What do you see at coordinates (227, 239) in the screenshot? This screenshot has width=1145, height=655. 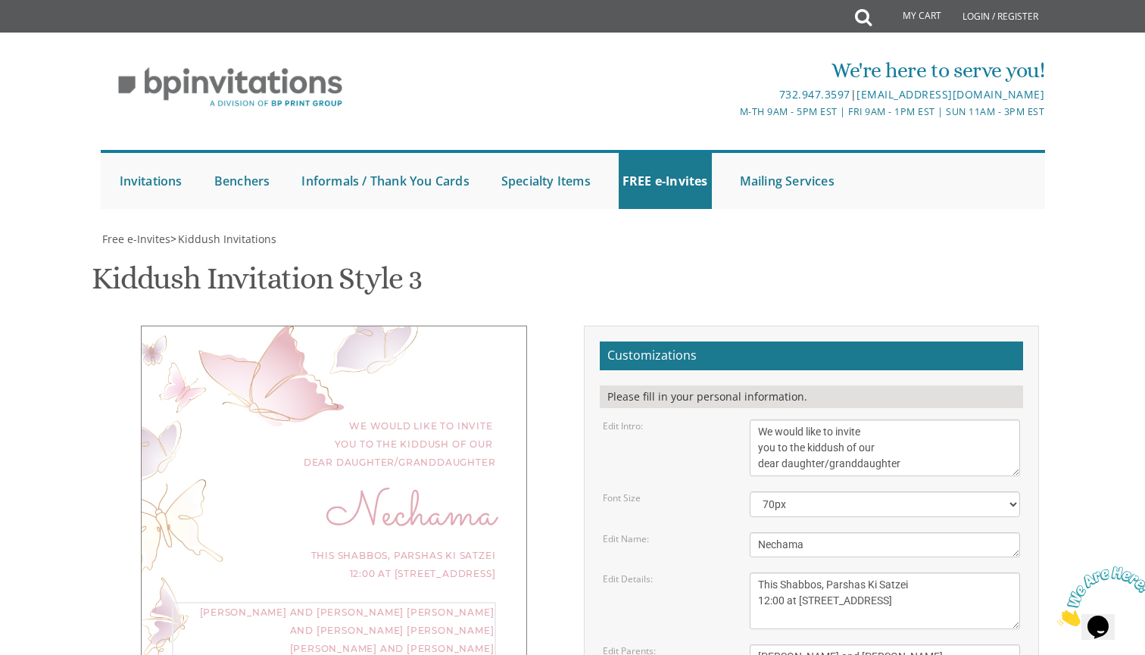 I see `span: Kiddush Invitations` at bounding box center [227, 239].